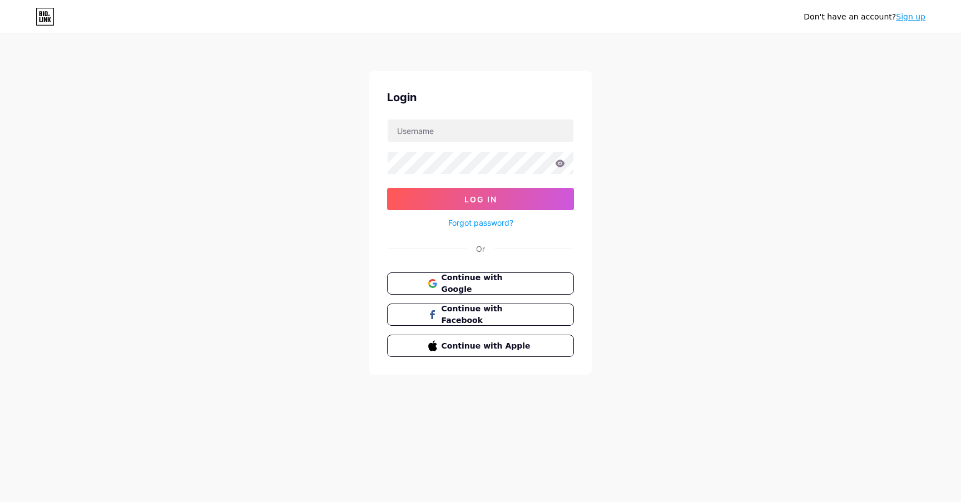  Describe the element at coordinates (481, 315) in the screenshot. I see `button: Continue with Facebook` at that location.